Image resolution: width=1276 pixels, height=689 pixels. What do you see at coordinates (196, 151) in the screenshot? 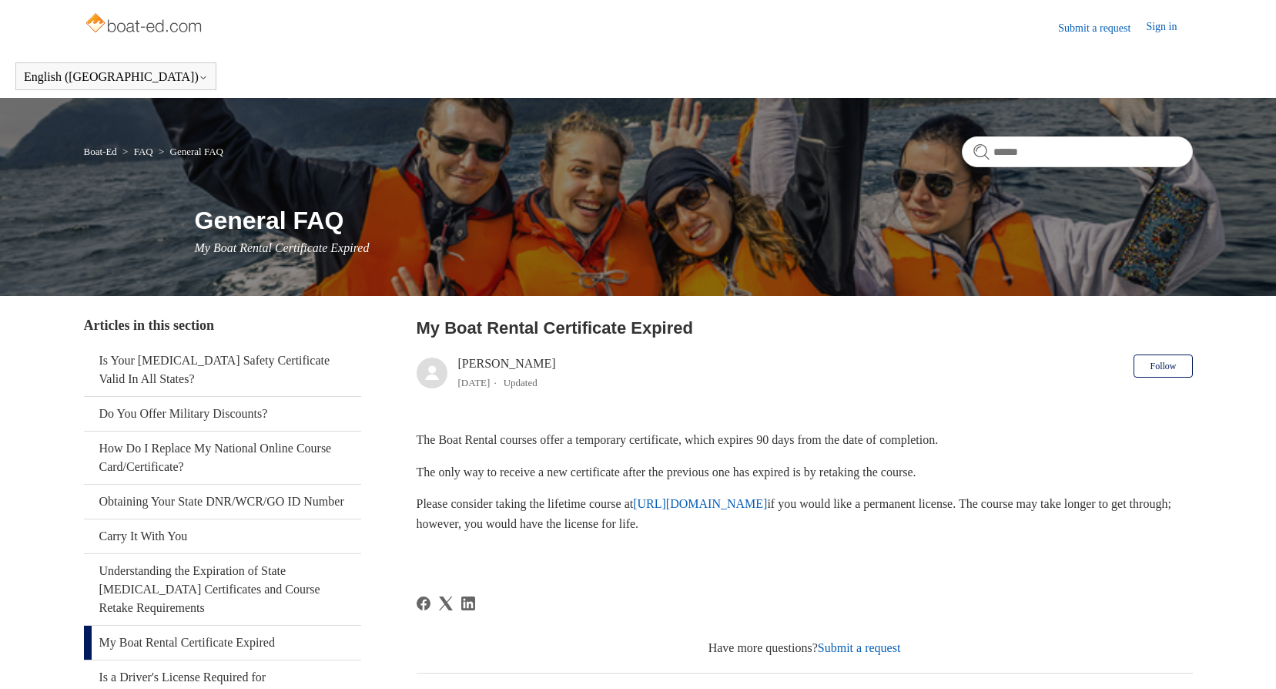
I see `a: General FAQ` at bounding box center [196, 151].